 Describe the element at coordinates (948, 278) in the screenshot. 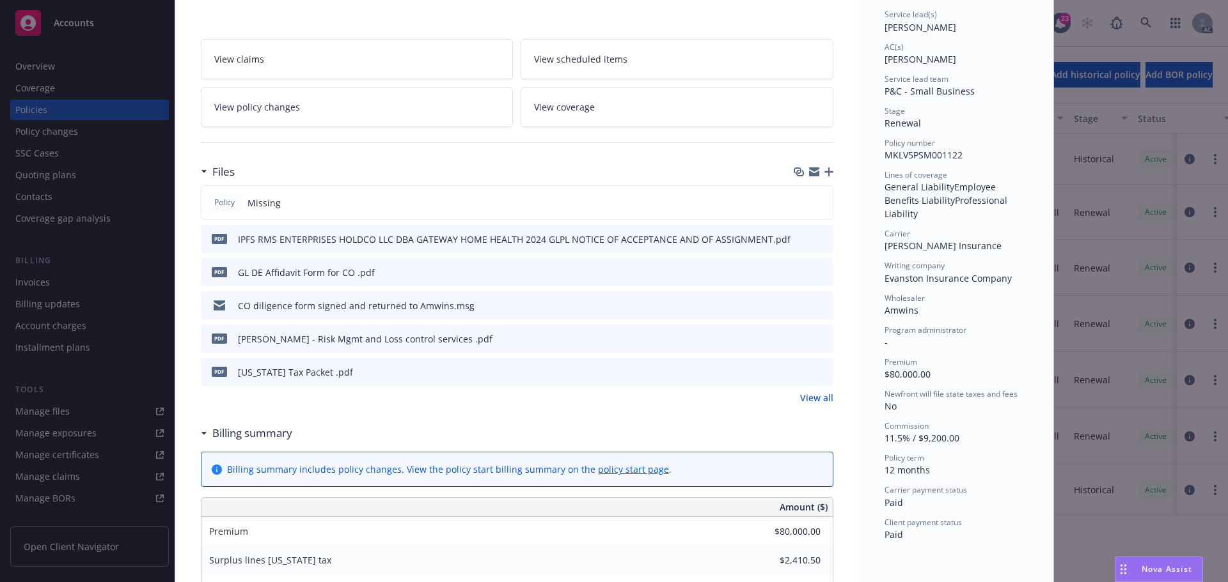

I see `span: Evanston Insurance Company` at that location.